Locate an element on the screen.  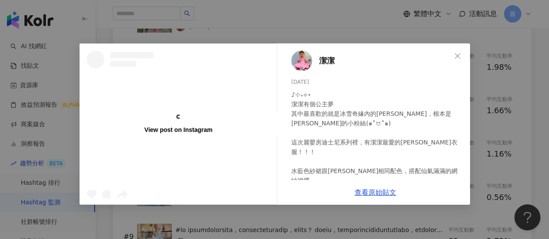
img: KOL Avatar is located at coordinates (302, 61).